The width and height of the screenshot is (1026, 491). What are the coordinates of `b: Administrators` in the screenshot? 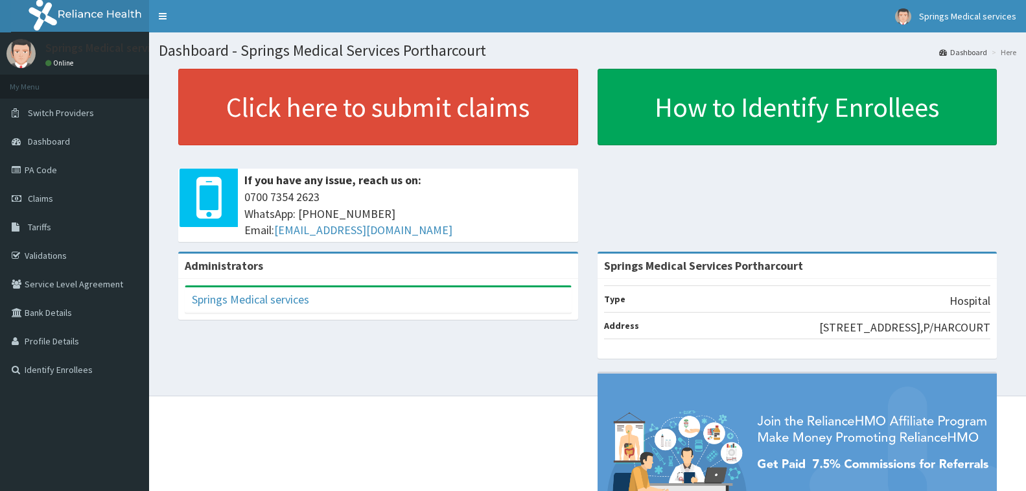 It's located at (224, 265).